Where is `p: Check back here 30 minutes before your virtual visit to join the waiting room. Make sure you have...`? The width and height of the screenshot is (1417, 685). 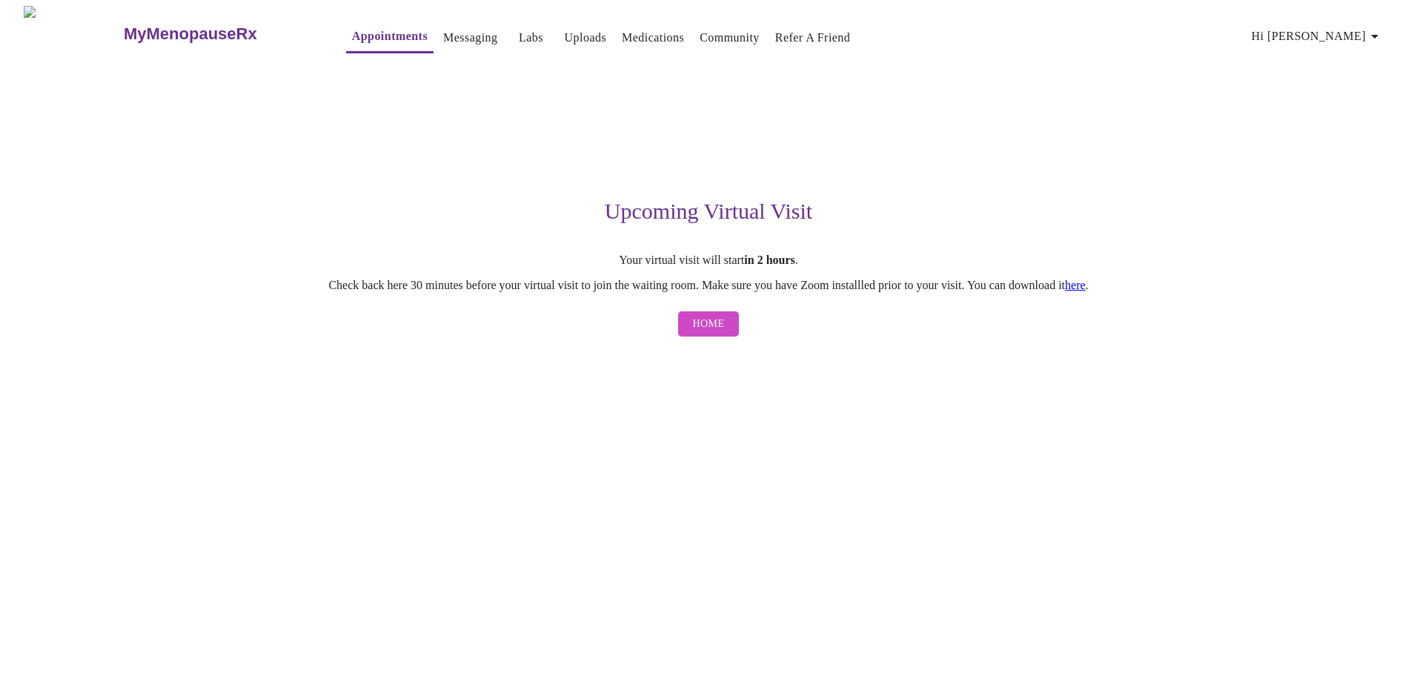 p: Check back here 30 minutes before your virtual visit to join the waiting room. Make sure you have... is located at coordinates (709, 285).